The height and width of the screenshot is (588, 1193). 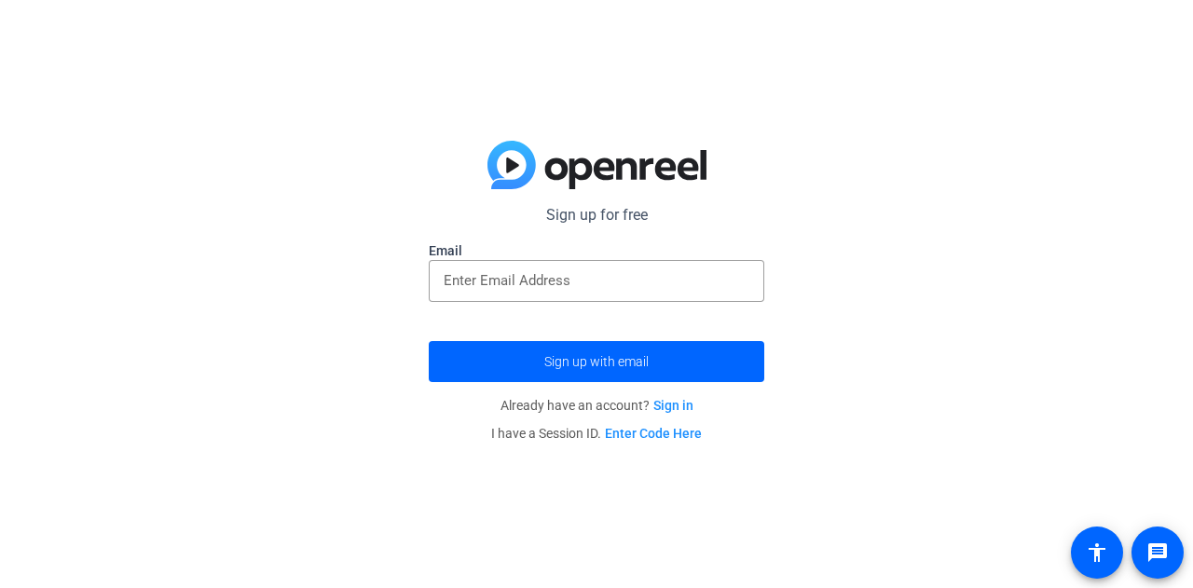 I want to click on button: Sign up with email, so click(x=597, y=362).